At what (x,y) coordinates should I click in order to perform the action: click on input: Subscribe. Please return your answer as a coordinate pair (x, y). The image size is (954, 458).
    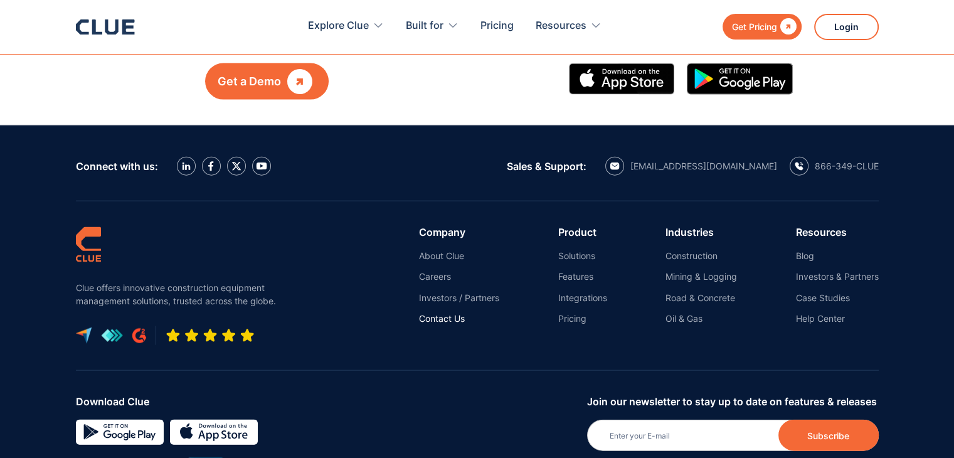
    Looking at the image, I should click on (829, 435).